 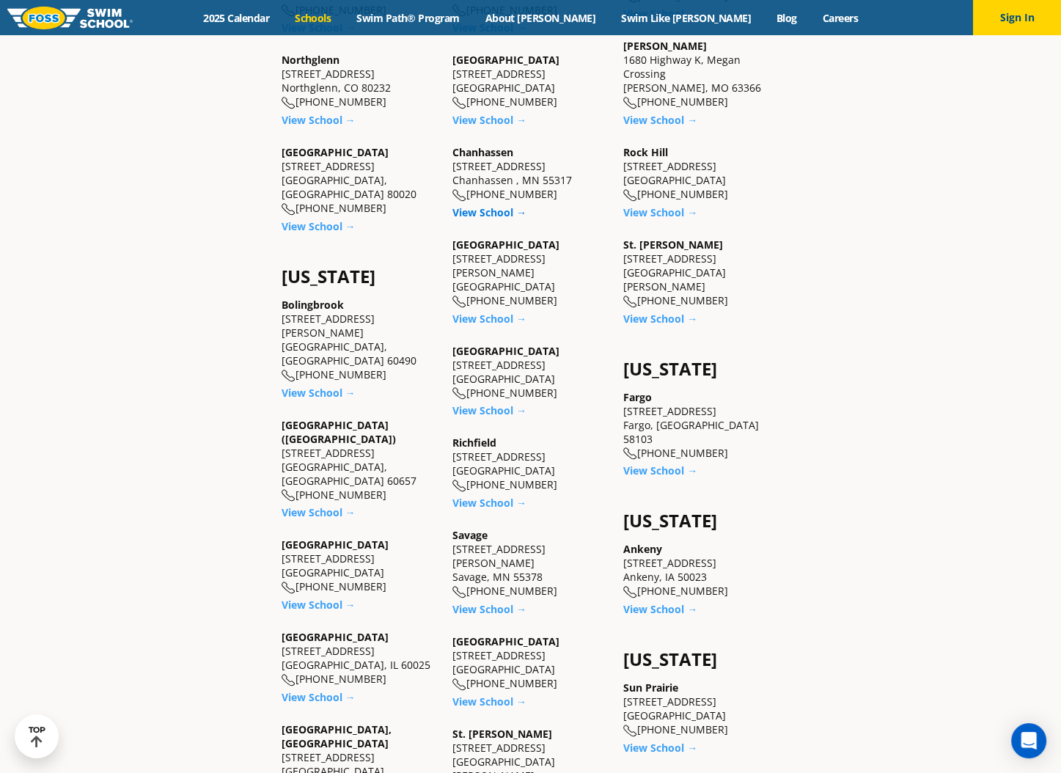 What do you see at coordinates (470, 535) in the screenshot?
I see `a: Savage` at bounding box center [470, 535].